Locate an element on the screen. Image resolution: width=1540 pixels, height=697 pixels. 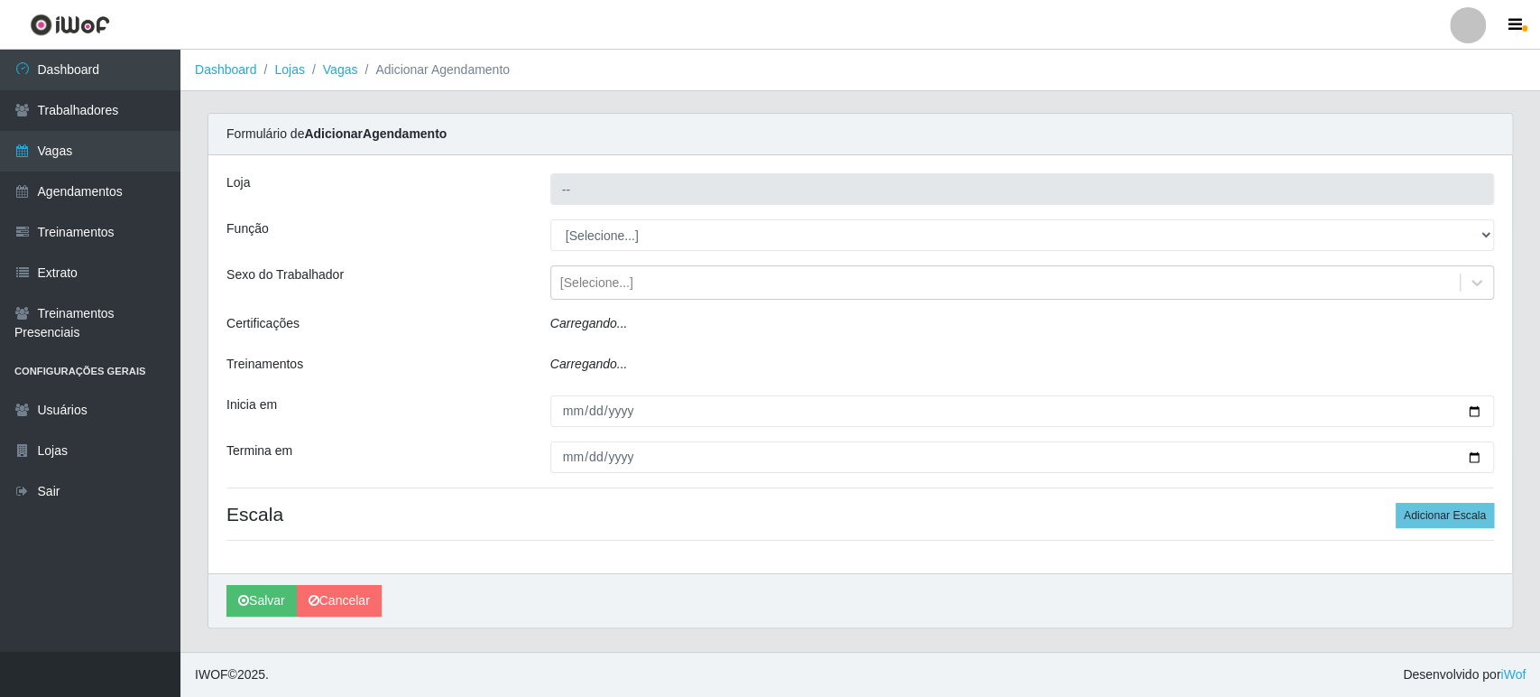
a: iWof is located at coordinates (1513, 674).